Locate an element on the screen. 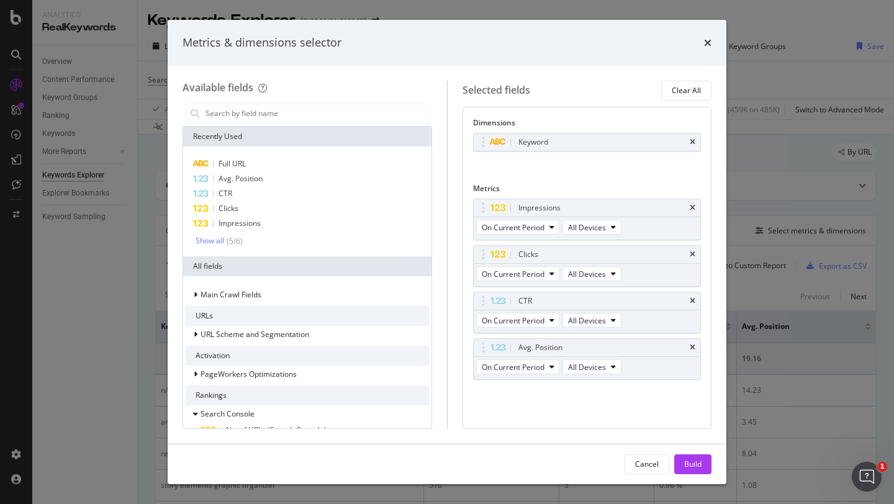  div: All fields is located at coordinates (307, 266).